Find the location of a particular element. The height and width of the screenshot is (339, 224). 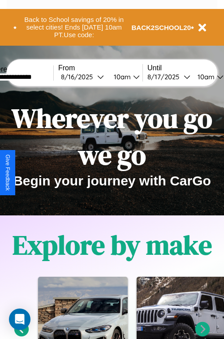

b: BACK2SCHOOL20 is located at coordinates (161, 27).